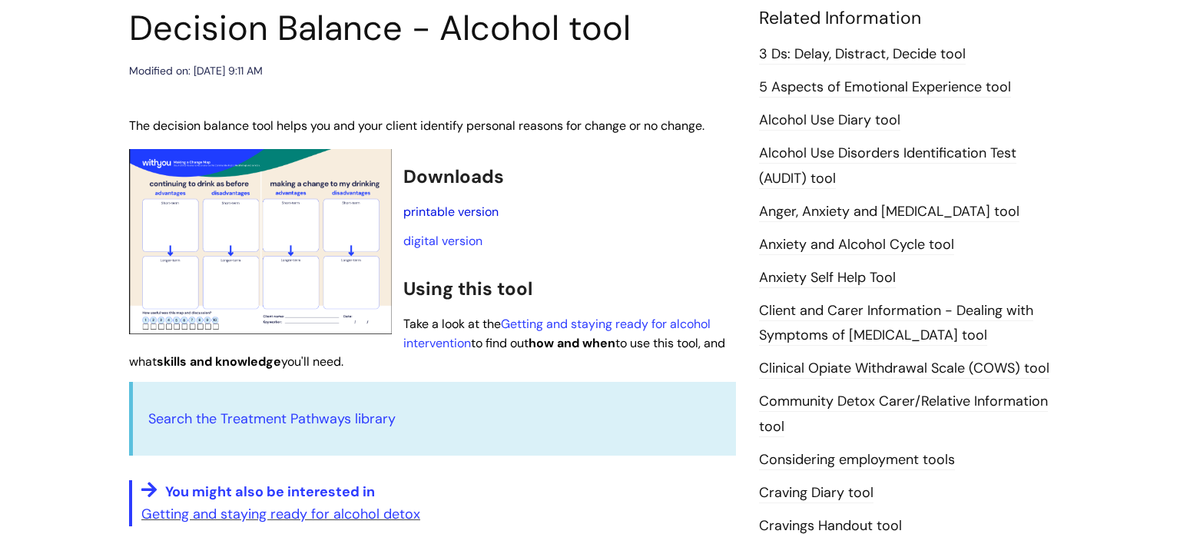 This screenshot has height=534, width=1180. I want to click on strong: how and when, so click(571, 343).